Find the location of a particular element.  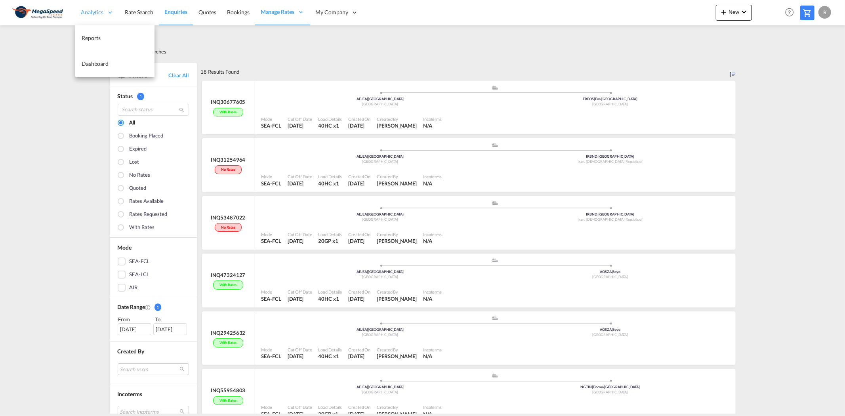

span: Date Range is located at coordinates (131, 307).